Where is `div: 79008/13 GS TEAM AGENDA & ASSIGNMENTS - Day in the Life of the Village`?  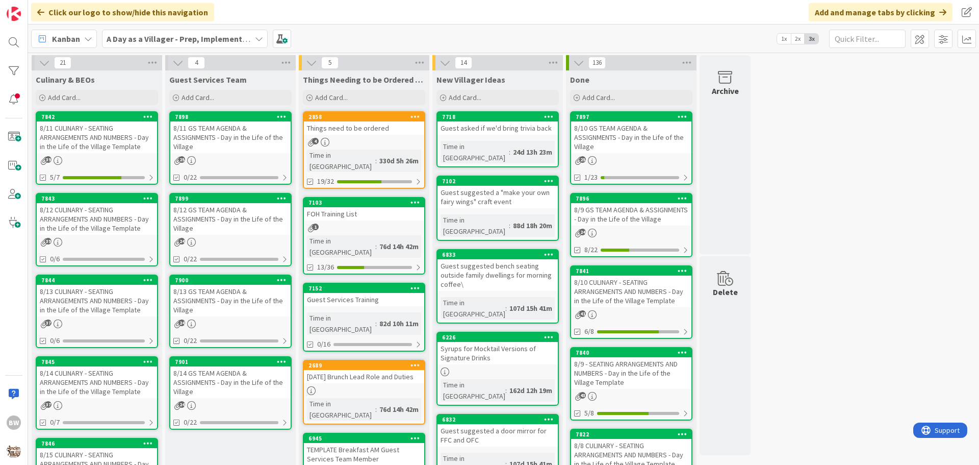 div: 79008/13 GS TEAM AGENDA & ASSIGNMENTS - Day in the Life of the Village is located at coordinates (231, 296).